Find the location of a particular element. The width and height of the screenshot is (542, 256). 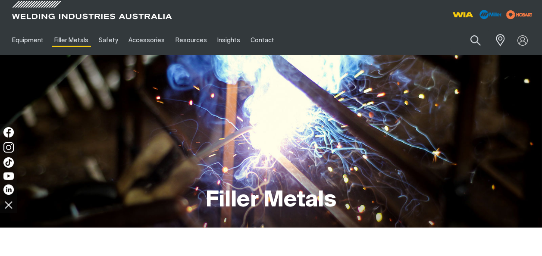

img: Facebook is located at coordinates (9, 132).